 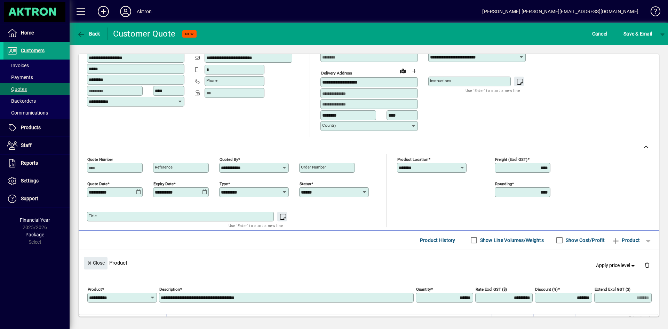 What do you see at coordinates (95, 289) in the screenshot?
I see `mat-label: Product` at bounding box center [95, 289].